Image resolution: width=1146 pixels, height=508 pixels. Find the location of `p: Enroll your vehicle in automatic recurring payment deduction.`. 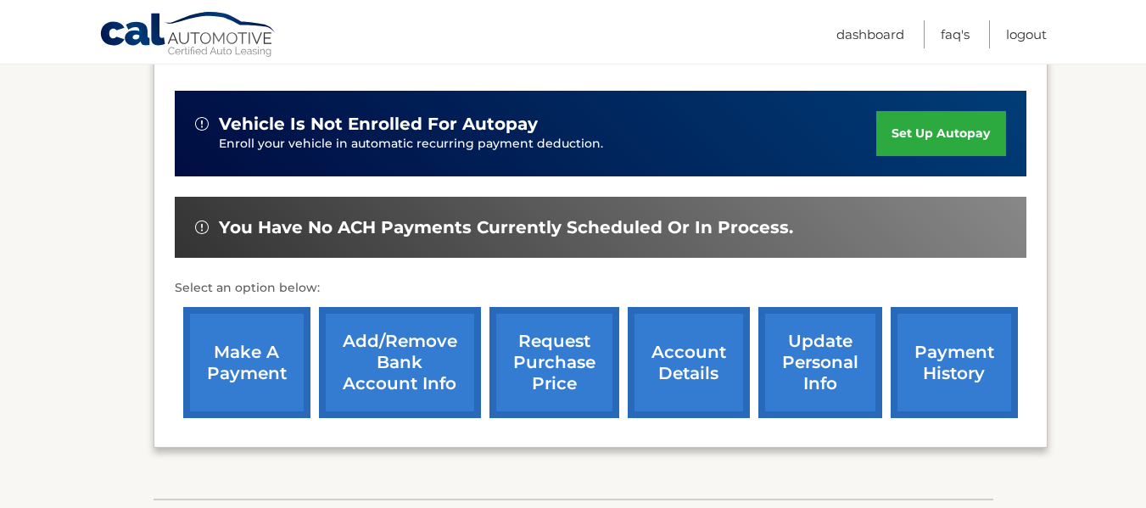

p: Enroll your vehicle in automatic recurring payment deduction. is located at coordinates (548, 144).